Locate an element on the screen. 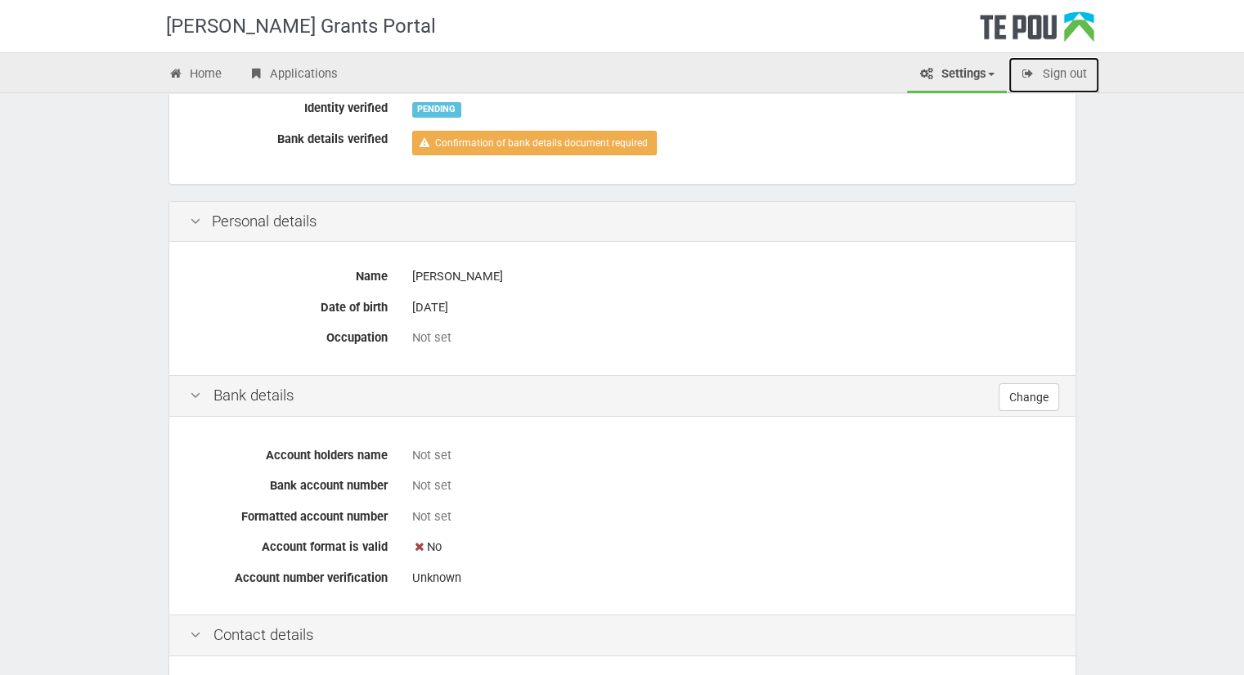 The height and width of the screenshot is (675, 1244). div: No is located at coordinates (734, 547).